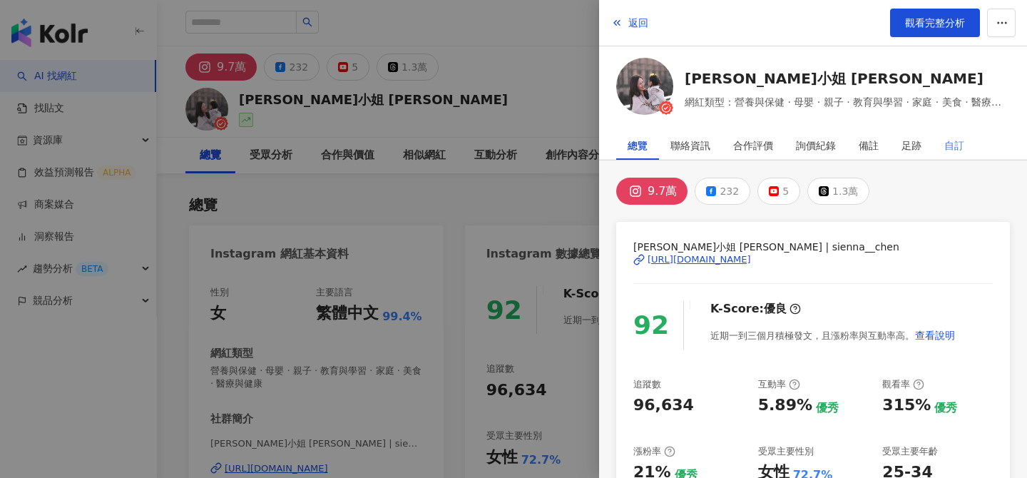 This screenshot has width=1027, height=478. Describe the element at coordinates (838, 191) in the screenshot. I see `button: 1.3萬` at that location.